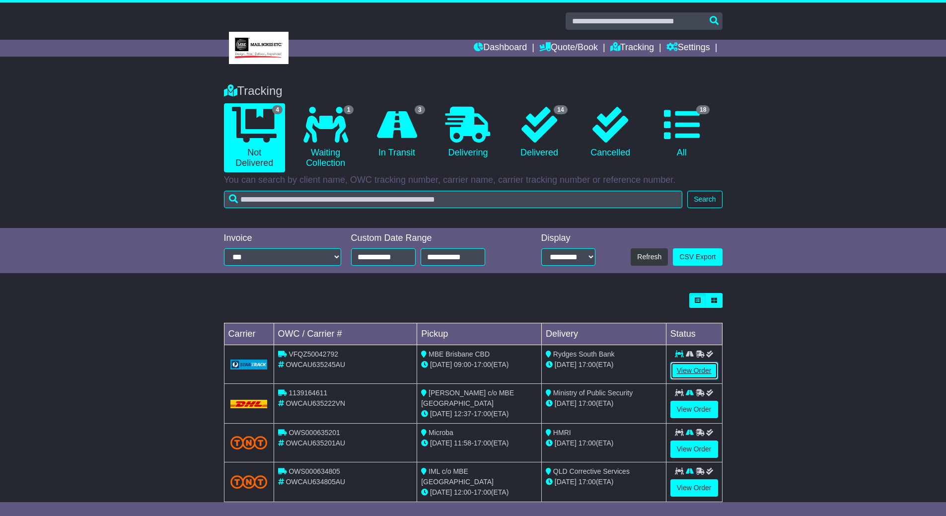  Describe the element at coordinates (610, 133) in the screenshot. I see `a: Cancelled` at that location.